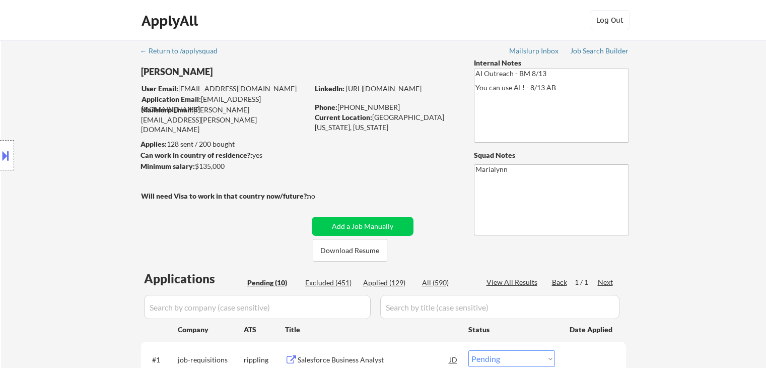 Image resolution: width=766 pixels, height=368 pixels. I want to click on div: Applied (129), so click(388, 282).